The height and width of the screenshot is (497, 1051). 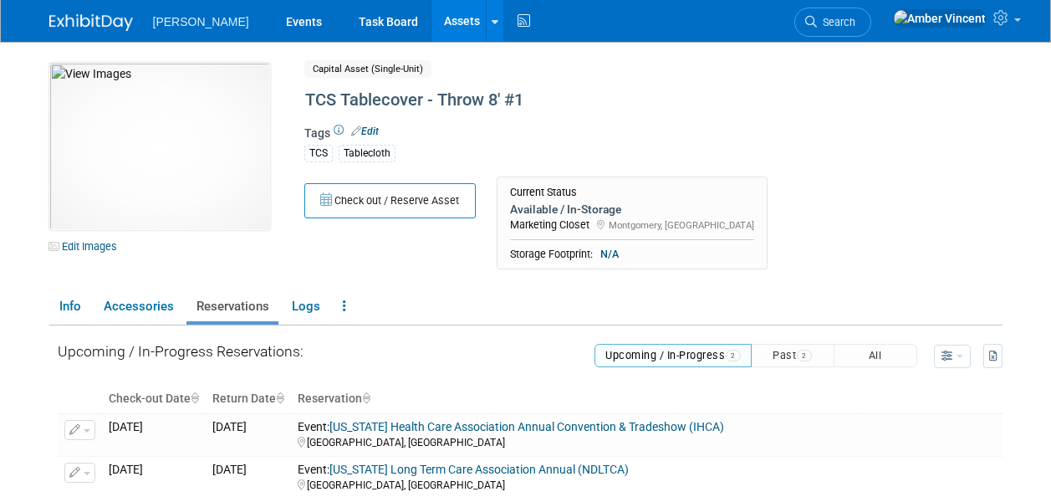 I want to click on div: TCS Tablecover - Throw 8' #1, so click(x=616, y=100).